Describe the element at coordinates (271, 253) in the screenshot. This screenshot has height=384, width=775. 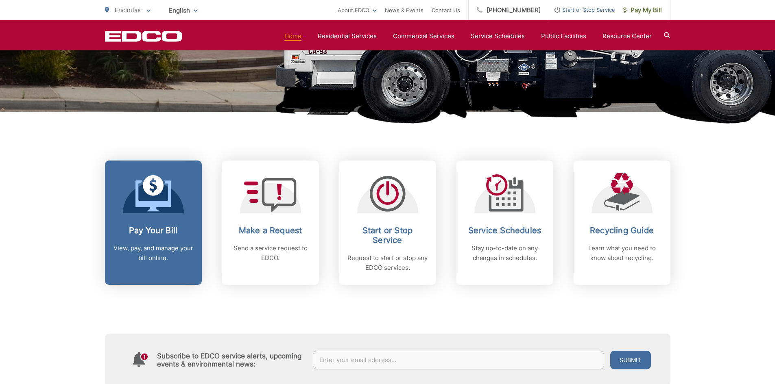
I see `p: Send a service request to EDCO.` at that location.